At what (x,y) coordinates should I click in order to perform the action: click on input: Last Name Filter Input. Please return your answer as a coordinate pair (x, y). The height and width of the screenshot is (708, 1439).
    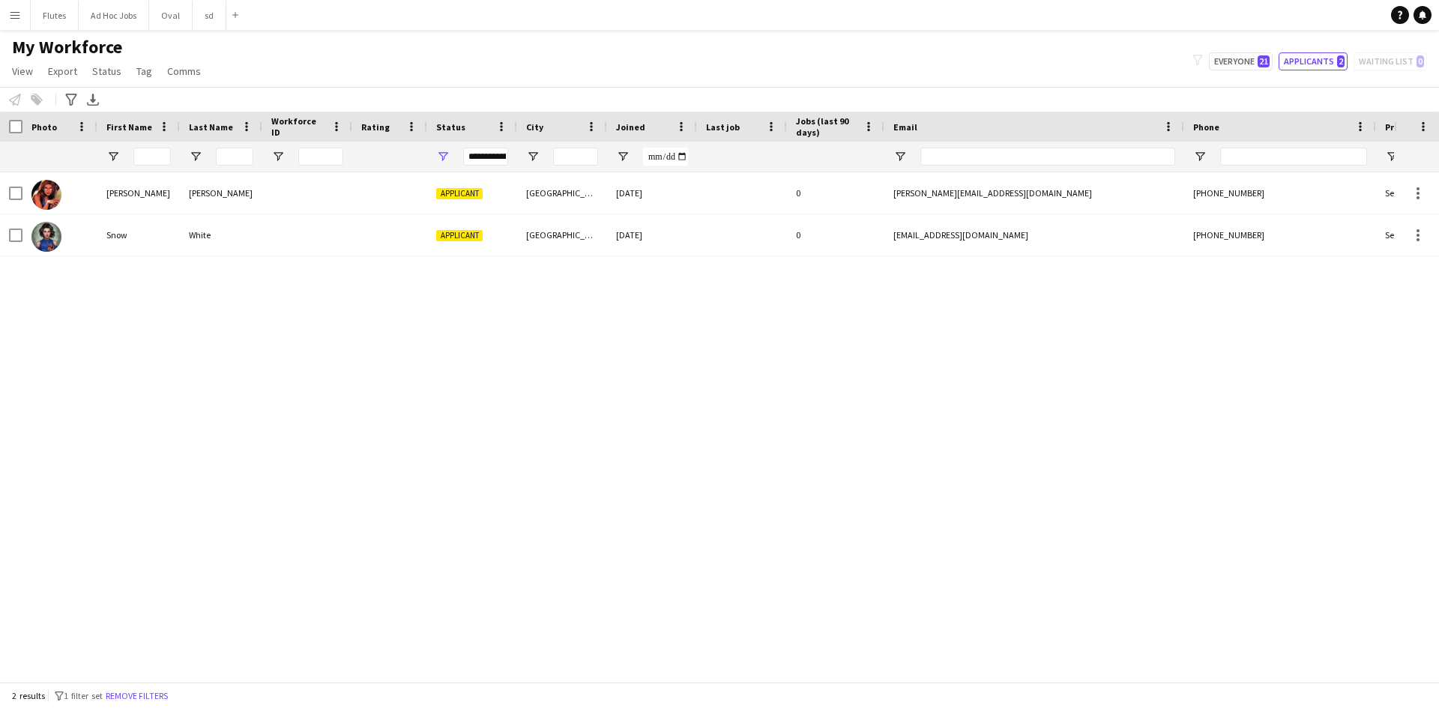
    Looking at the image, I should click on (235, 157).